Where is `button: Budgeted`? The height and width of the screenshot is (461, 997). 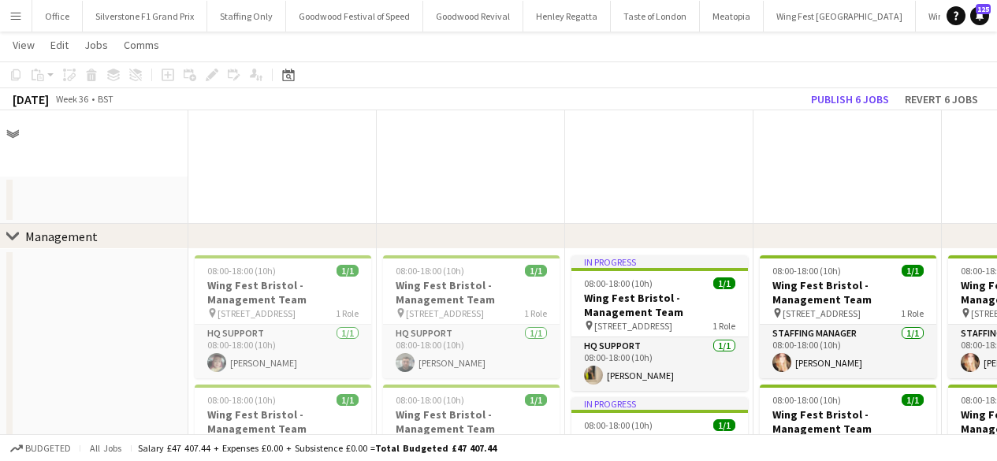 button: Budgeted is located at coordinates (40, 448).